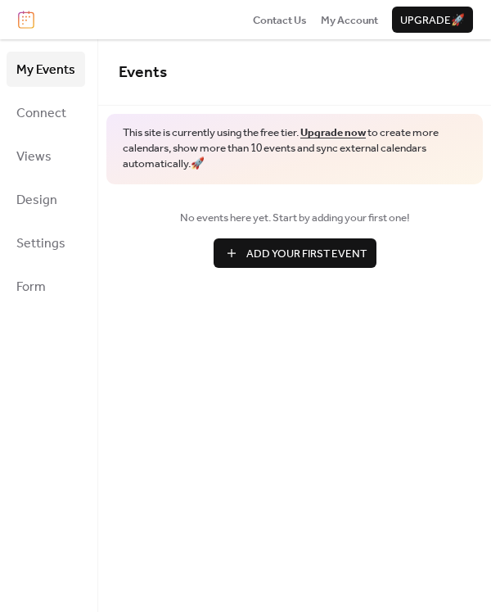 This screenshot has height=612, width=491. Describe the element at coordinates (31, 287) in the screenshot. I see `span: Form` at that location.